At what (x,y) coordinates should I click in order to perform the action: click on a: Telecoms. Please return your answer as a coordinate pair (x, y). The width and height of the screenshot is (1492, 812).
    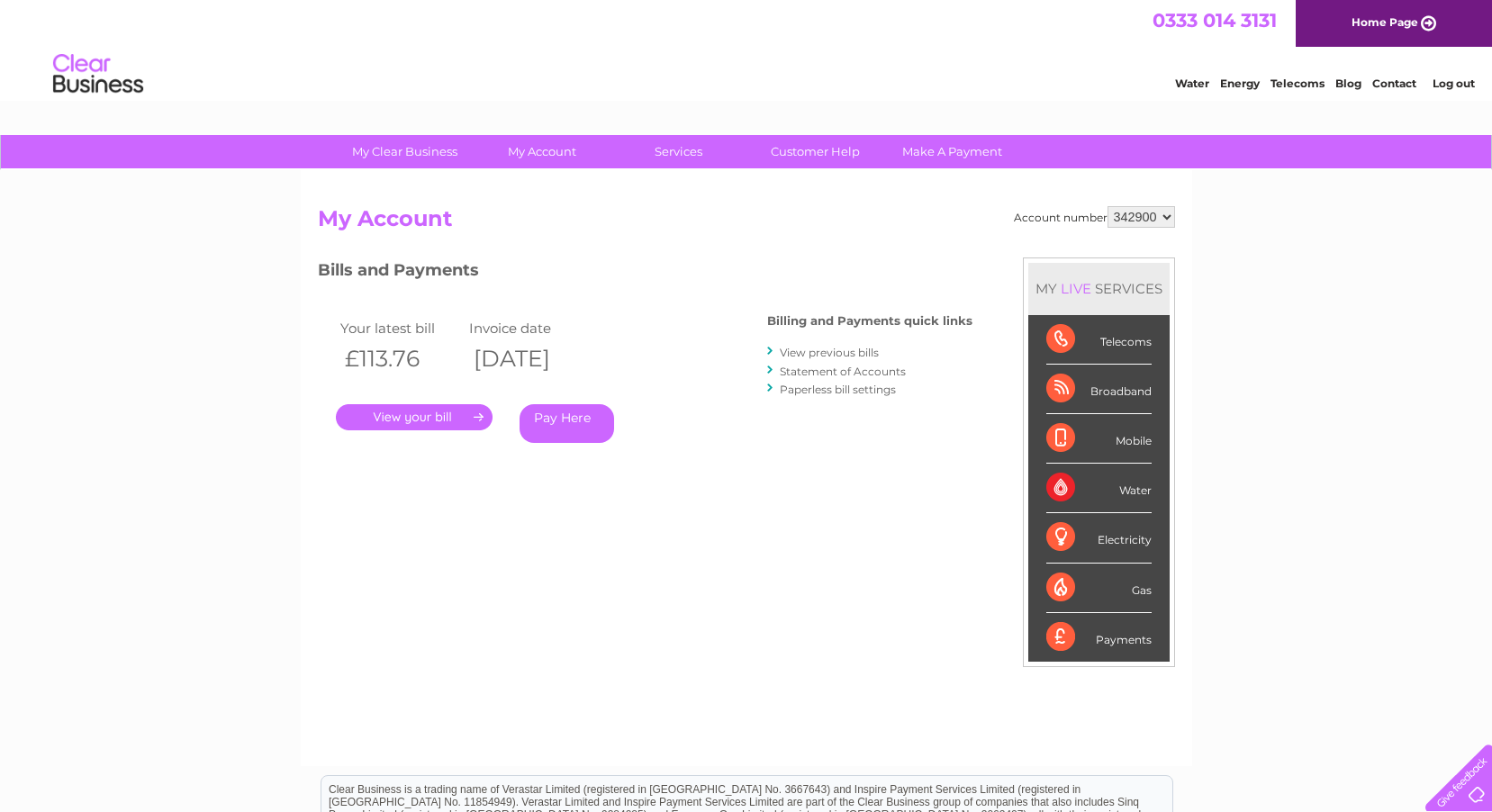
    Looking at the image, I should click on (1297, 83).